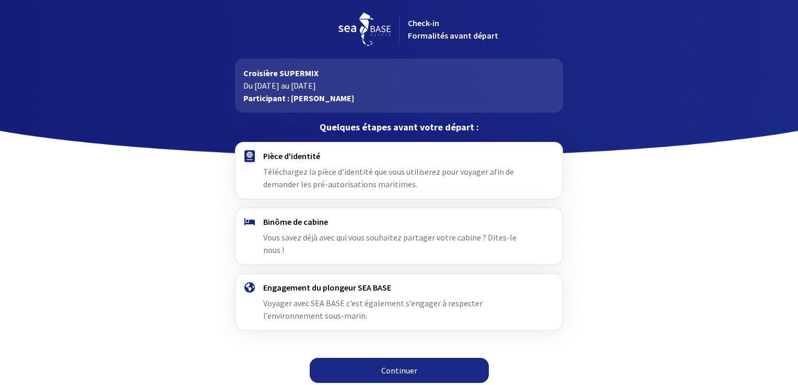  What do you see at coordinates (389, 178) in the screenshot?
I see `span: Téléchargez la pièce d'identité que vous utiliserez pour voyager afin de demander les pré-autoris...` at bounding box center [389, 178].